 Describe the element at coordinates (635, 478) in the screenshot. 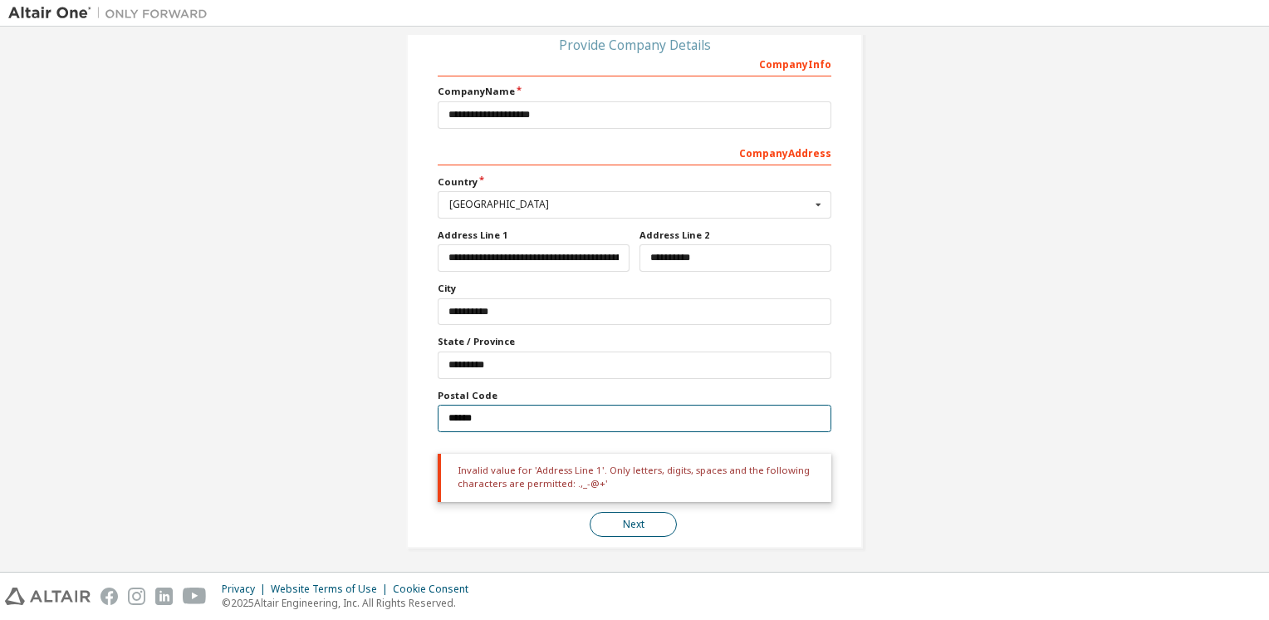

I see `div: Invalid value for 'Address Line 1'. Only letters, digits, spaces and the following characters are...` at that location.